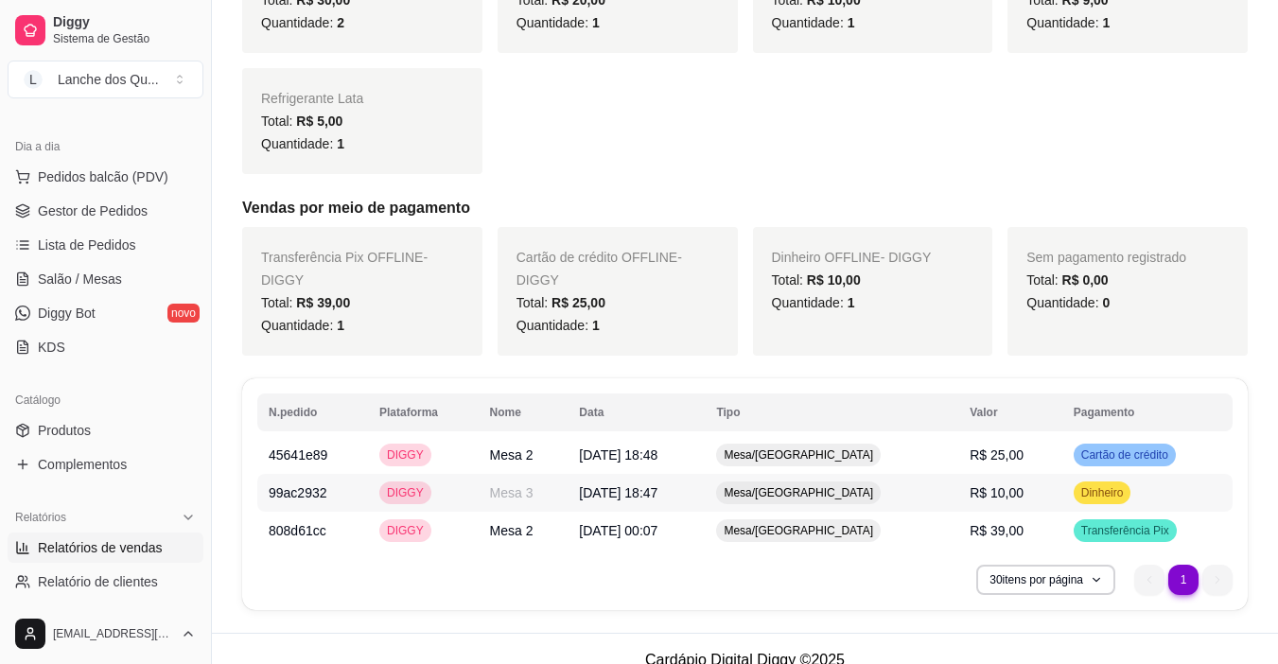 This screenshot has width=1278, height=664. Describe the element at coordinates (1148, 413) in the screenshot. I see `th: Pagamento` at that location.